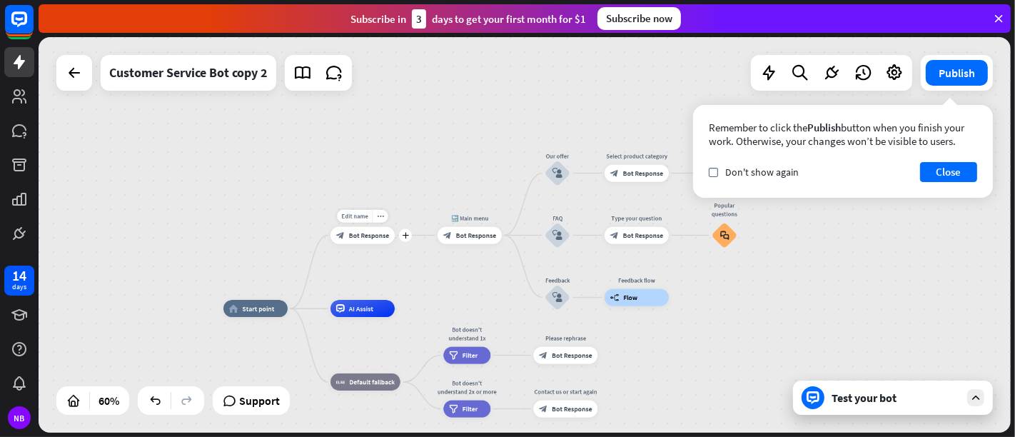  Describe the element at coordinates (19, 287) in the screenshot. I see `div: days` at that location.